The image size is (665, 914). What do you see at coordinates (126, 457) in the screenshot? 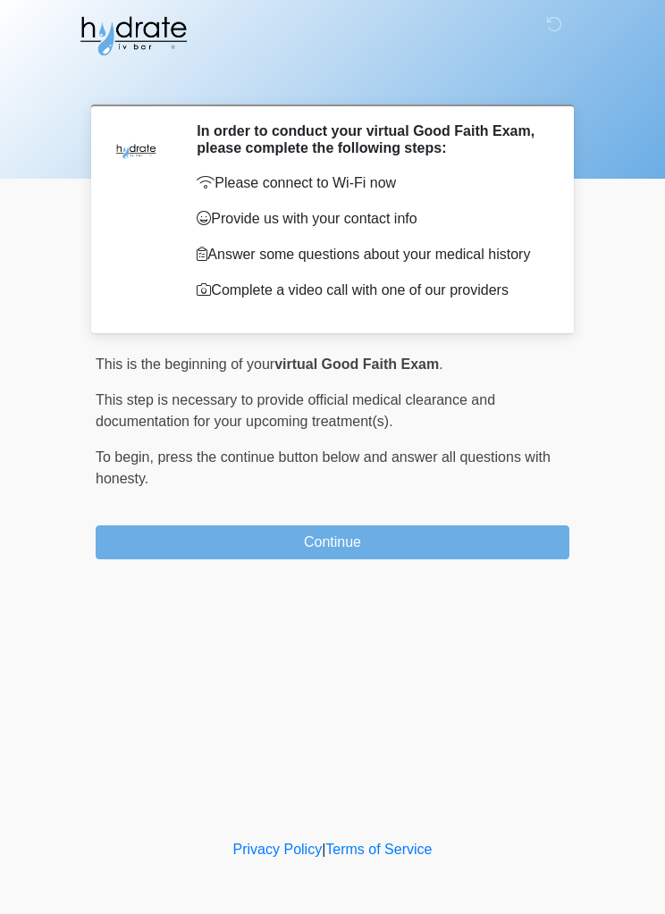
I see `span: To begin,` at bounding box center [126, 457].